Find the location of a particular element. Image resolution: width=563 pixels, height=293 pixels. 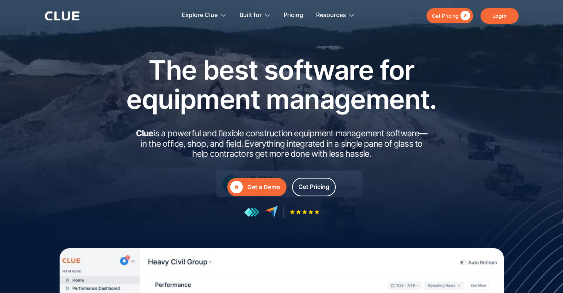

img: Five-star rating icon is located at coordinates (305, 212).